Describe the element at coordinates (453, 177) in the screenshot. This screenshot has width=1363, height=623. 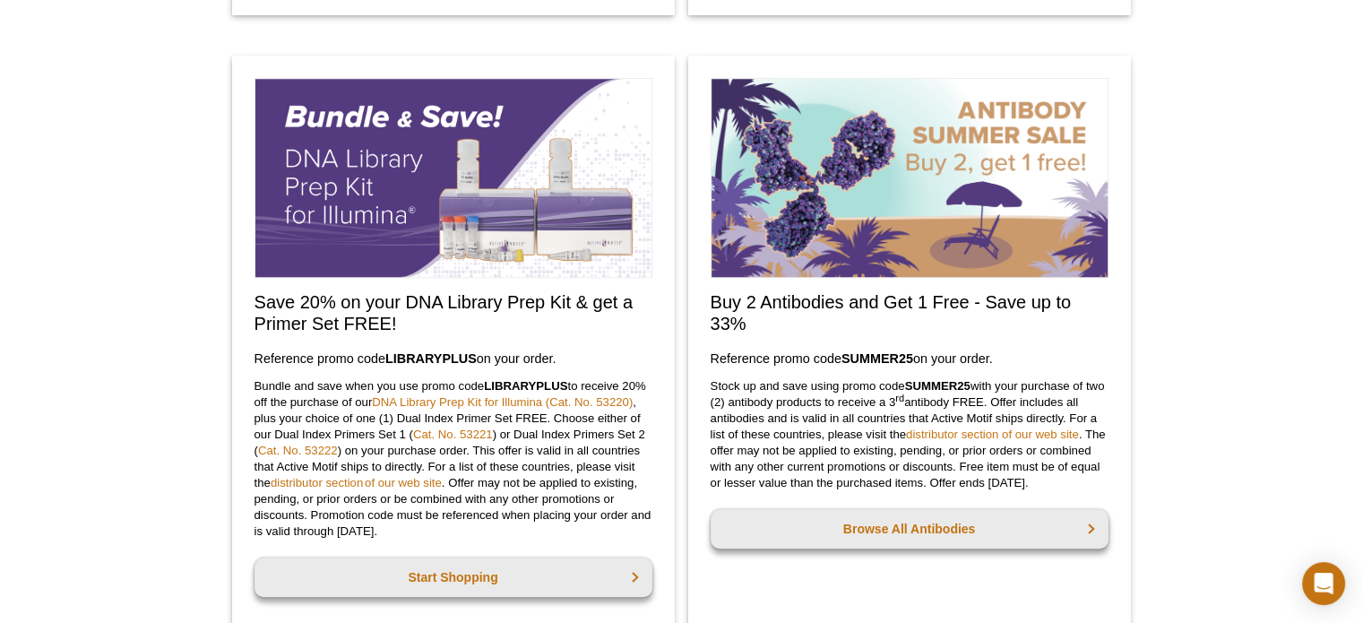
I see `img: Save on our DNA Library Prep Kit` at that location.